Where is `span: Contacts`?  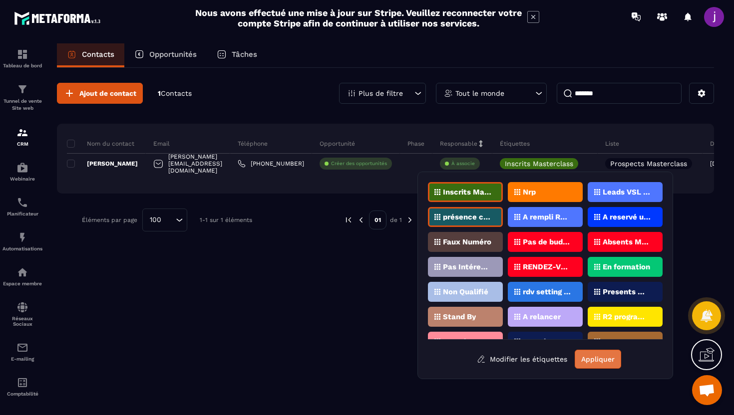
span: Contacts is located at coordinates (176, 93).